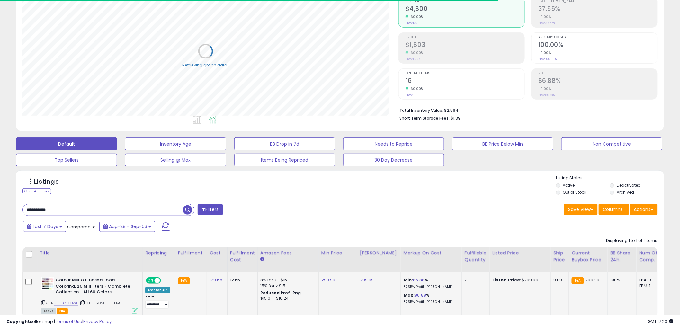  What do you see at coordinates (127, 226) in the screenshot?
I see `button: Aug-28 - Sep-03` at bounding box center [127, 226].